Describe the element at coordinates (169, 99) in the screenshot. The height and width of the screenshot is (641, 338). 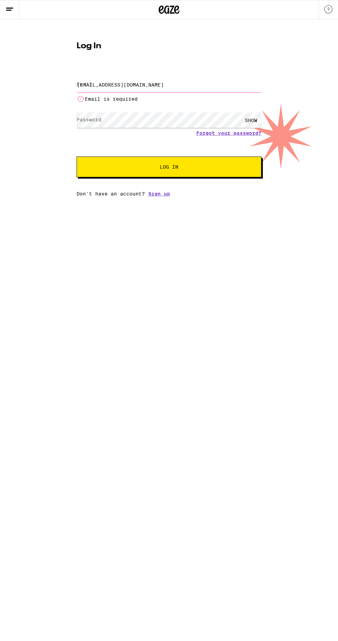
I see `li: Email is required` at that location.